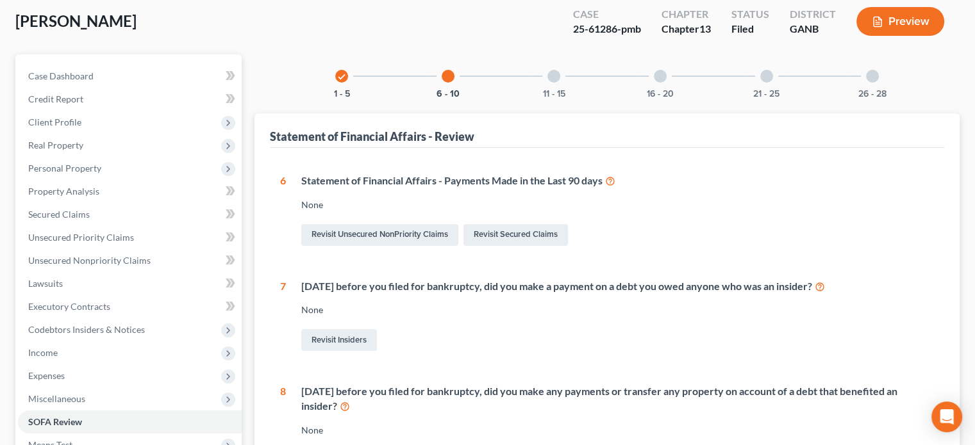  What do you see at coordinates (617, 181) in the screenshot?
I see `div: Statement of Financial Affairs - Payments Made in the Last 90 days` at bounding box center [617, 181].